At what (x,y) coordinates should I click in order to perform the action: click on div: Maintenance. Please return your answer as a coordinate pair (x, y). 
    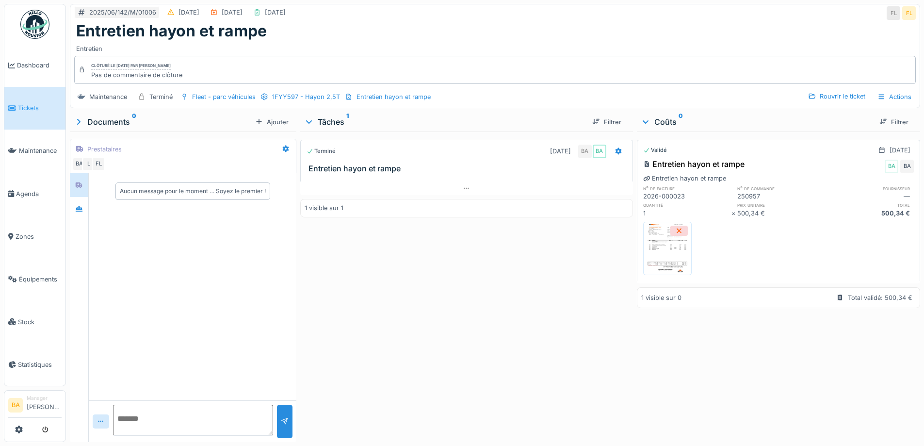
    Looking at the image, I should click on (108, 97).